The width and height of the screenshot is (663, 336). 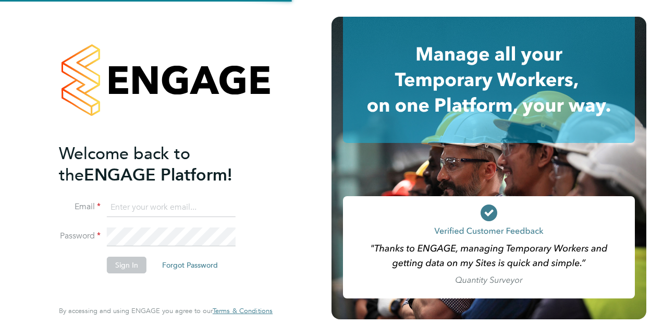 I want to click on h2: ENGAGE Platform!, so click(x=161, y=164).